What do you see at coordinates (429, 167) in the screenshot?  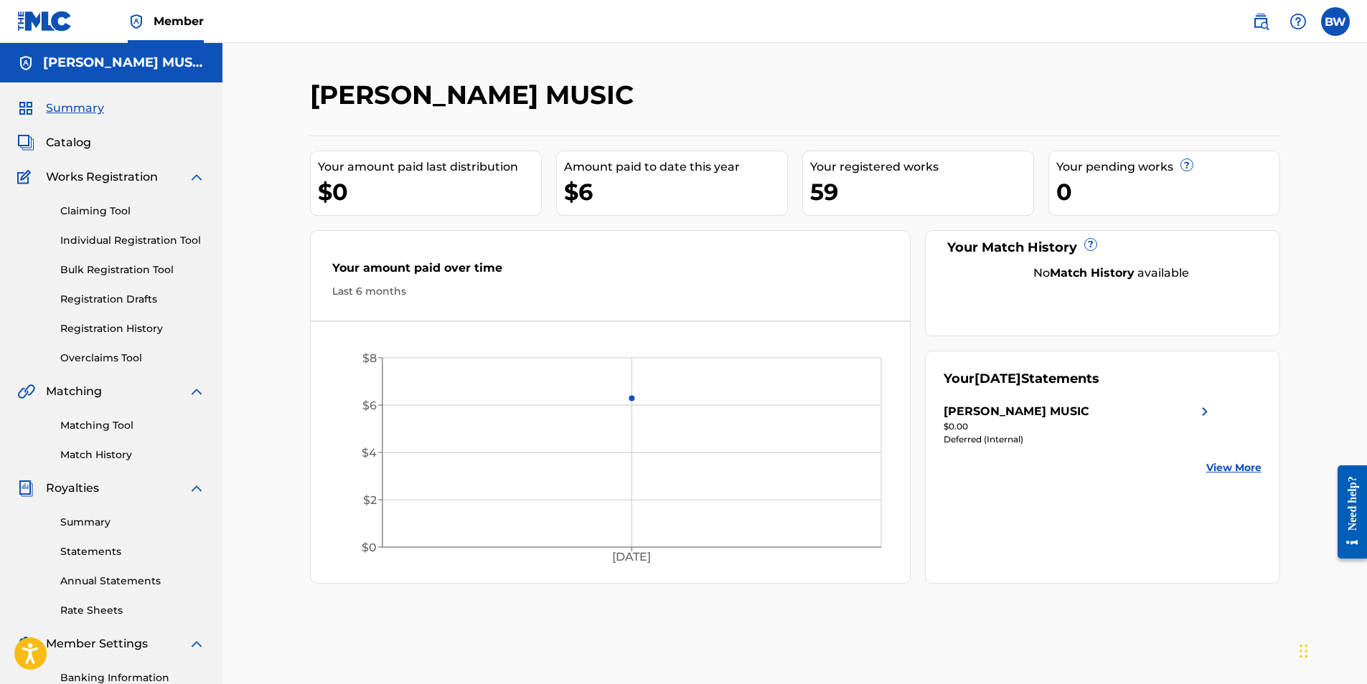 I see `div: Your amount paid last distribution` at bounding box center [429, 167].